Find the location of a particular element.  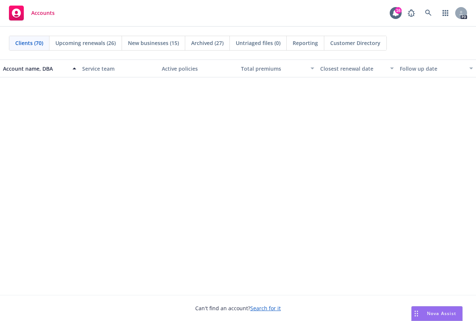

span: Archived (27) is located at coordinates (207, 43).